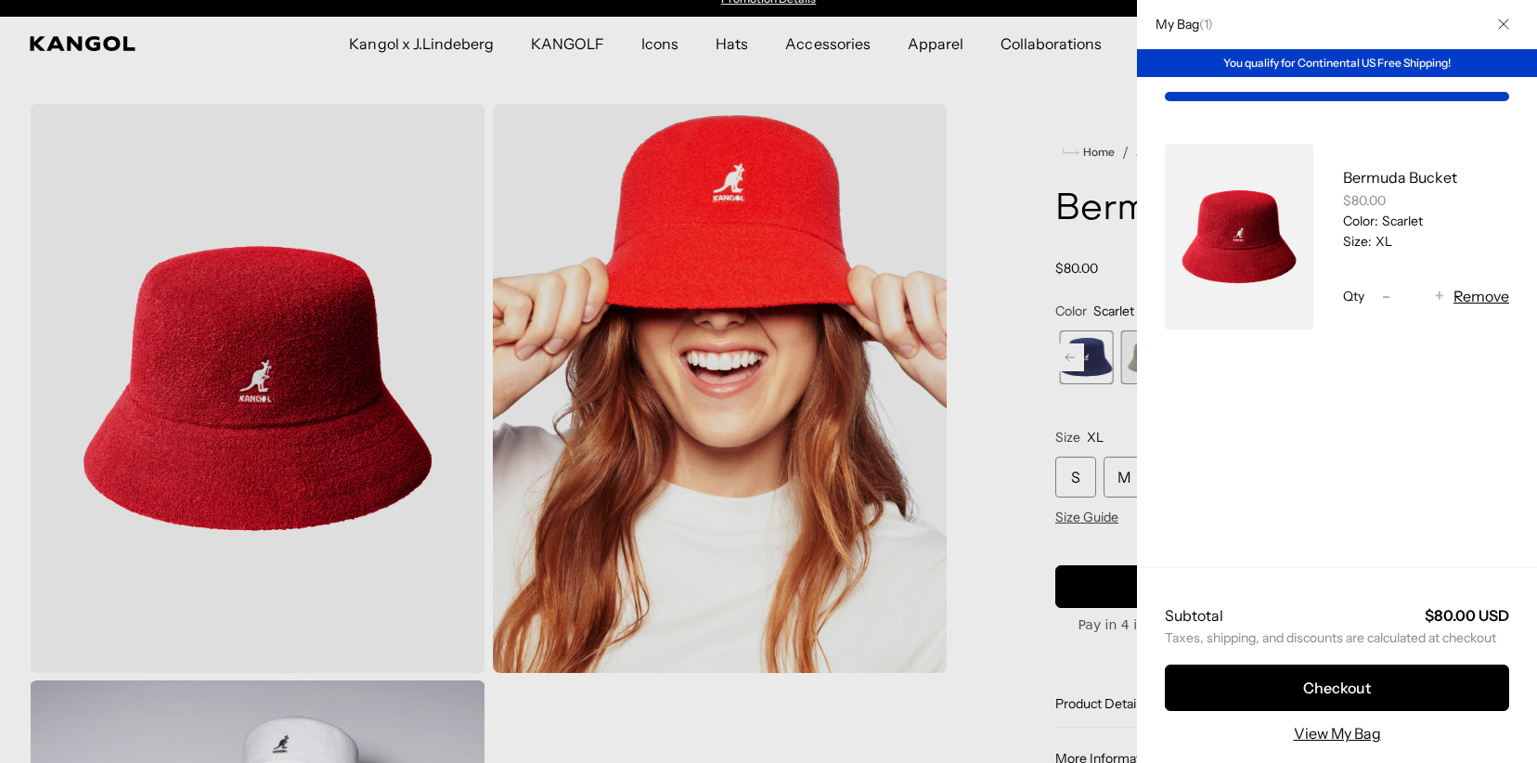 The height and width of the screenshot is (763, 1537). Describe the element at coordinates (1382, 241) in the screenshot. I see `dd: XL` at that location.